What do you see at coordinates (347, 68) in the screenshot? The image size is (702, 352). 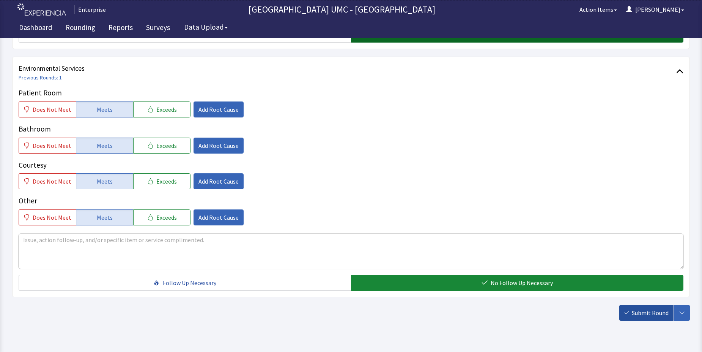 I see `span: Environmental Services` at bounding box center [347, 68].